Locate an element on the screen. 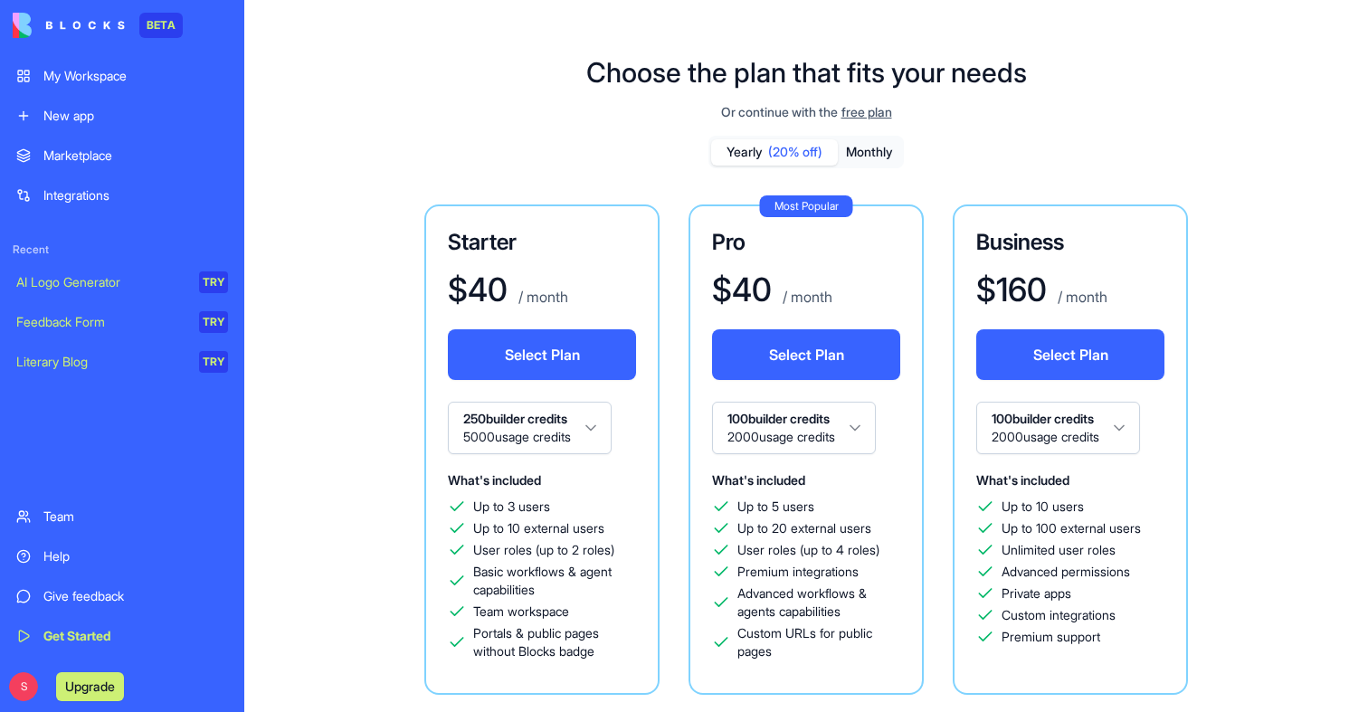 The width and height of the screenshot is (1368, 712). button: Yearly is located at coordinates (775, 152).